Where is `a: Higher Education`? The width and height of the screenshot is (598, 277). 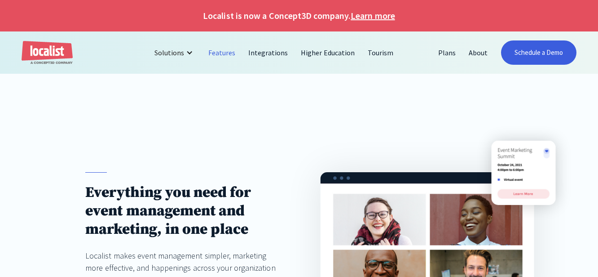 a: Higher Education is located at coordinates (328, 53).